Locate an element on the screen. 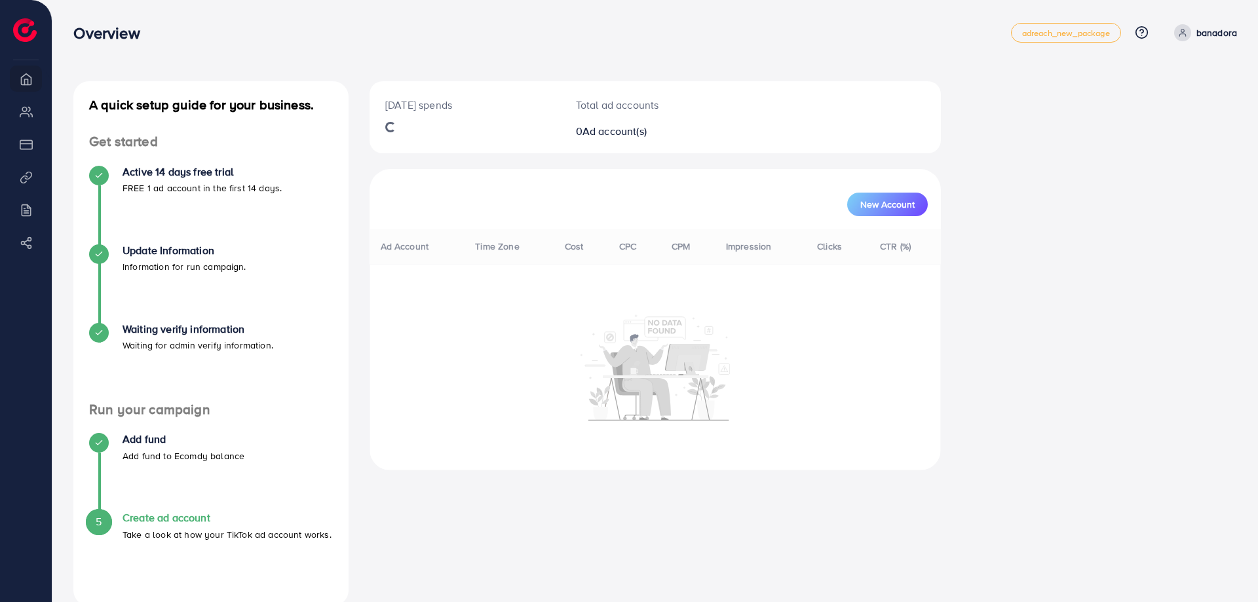  h4: Update Information is located at coordinates (184, 250).